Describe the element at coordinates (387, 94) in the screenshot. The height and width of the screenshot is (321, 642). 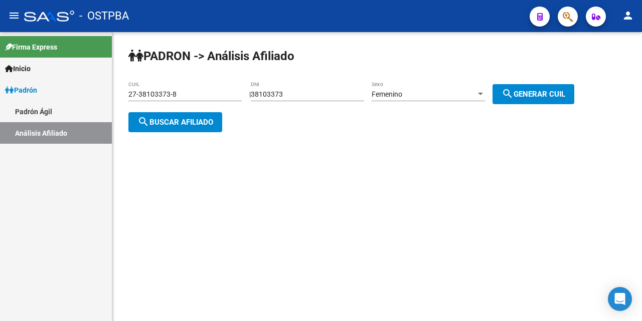
I see `span: Femenino` at that location.